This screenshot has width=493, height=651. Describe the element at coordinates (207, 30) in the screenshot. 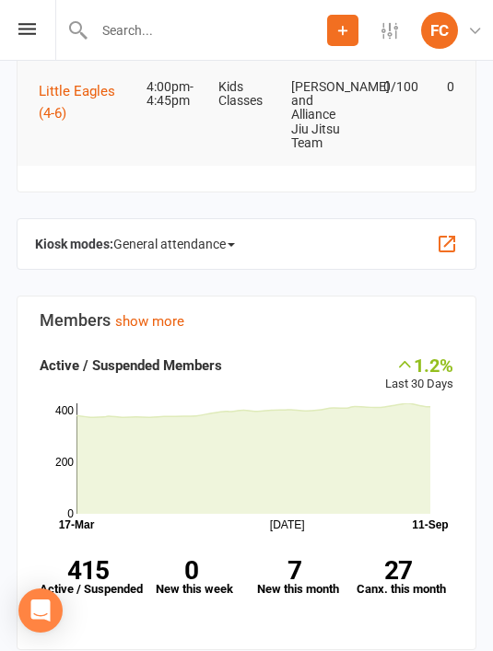

I see `input: Search...` at that location.